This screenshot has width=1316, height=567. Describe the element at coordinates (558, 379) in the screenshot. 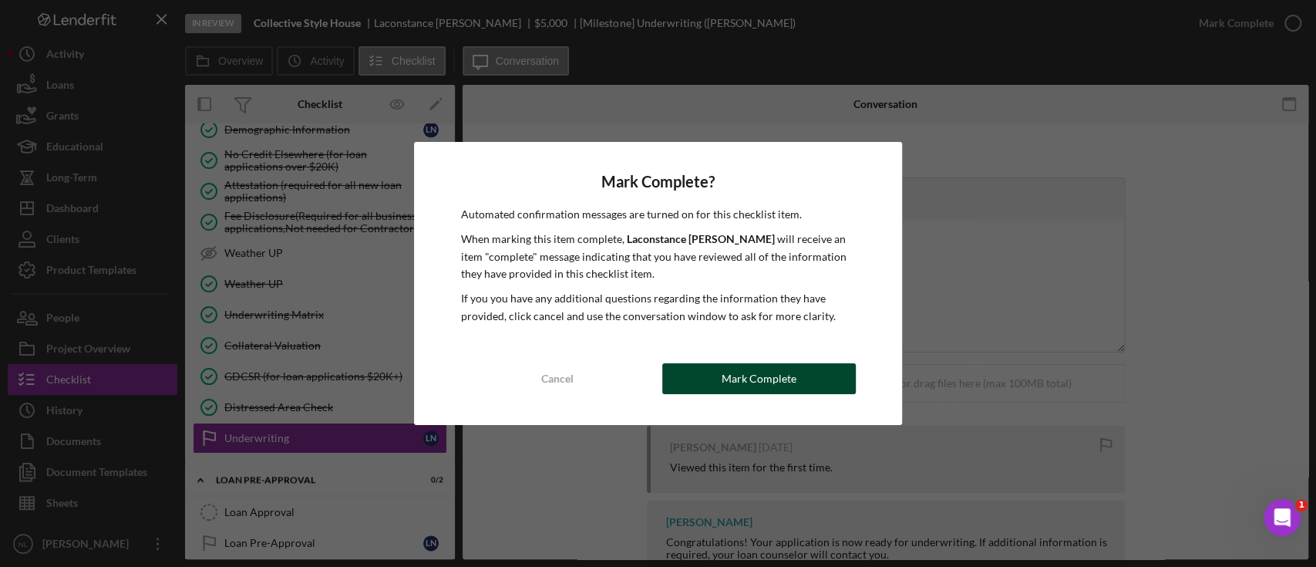

I see `div: Cancel` at that location.